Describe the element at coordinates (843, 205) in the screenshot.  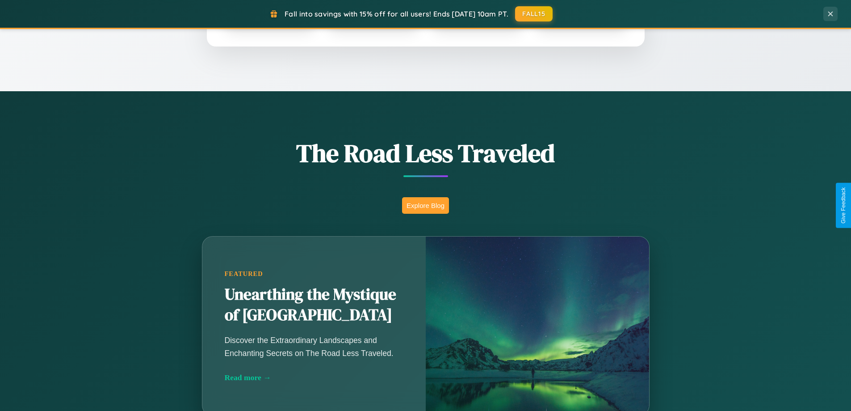
I see `div: Give Feedback` at that location.